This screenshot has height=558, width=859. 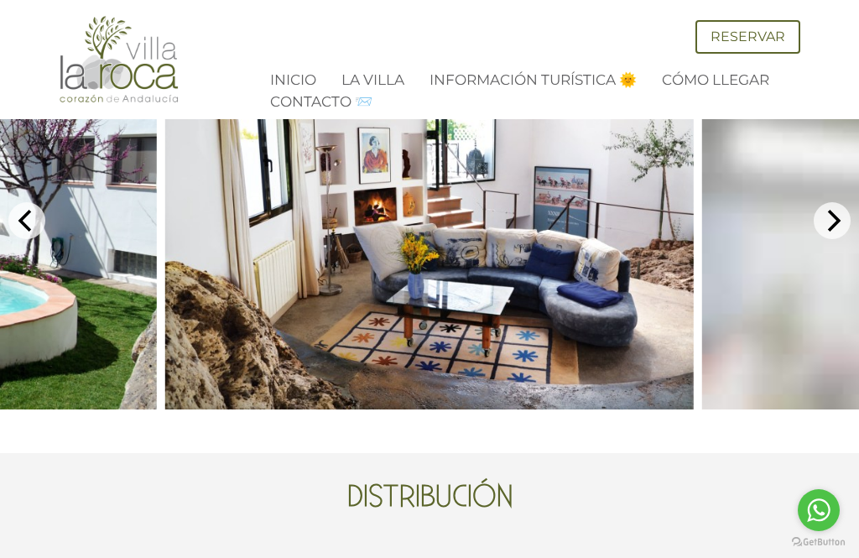 What do you see at coordinates (321, 102) in the screenshot?
I see `a: Contacto 📨` at bounding box center [321, 102].